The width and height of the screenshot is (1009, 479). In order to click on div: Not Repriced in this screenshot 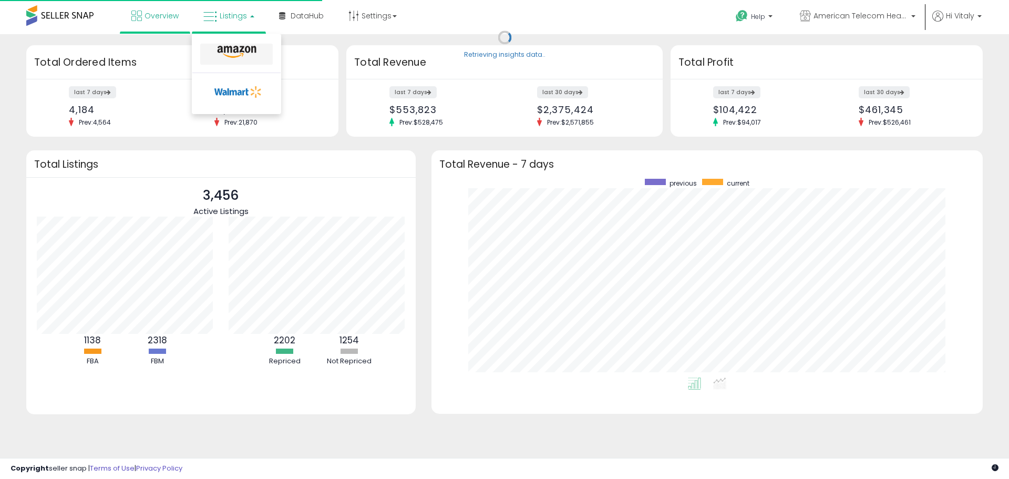, I will do `click(350, 361)`.